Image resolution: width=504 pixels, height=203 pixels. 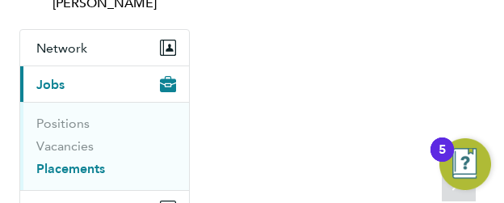 What do you see at coordinates (70, 168) in the screenshot?
I see `a: Placements` at bounding box center [70, 168].